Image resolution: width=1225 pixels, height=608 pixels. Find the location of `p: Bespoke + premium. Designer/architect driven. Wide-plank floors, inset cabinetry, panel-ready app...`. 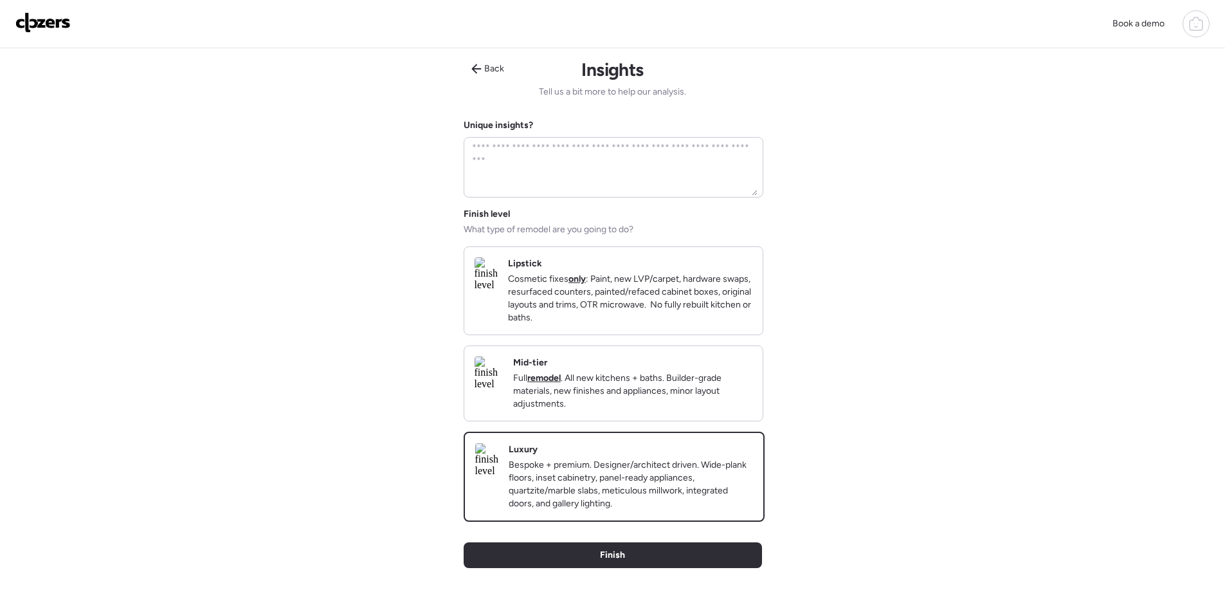

p: Bespoke + premium. Designer/architect driven. Wide-plank floors, inset cabinetry, panel-ready app... is located at coordinates (631, 484).